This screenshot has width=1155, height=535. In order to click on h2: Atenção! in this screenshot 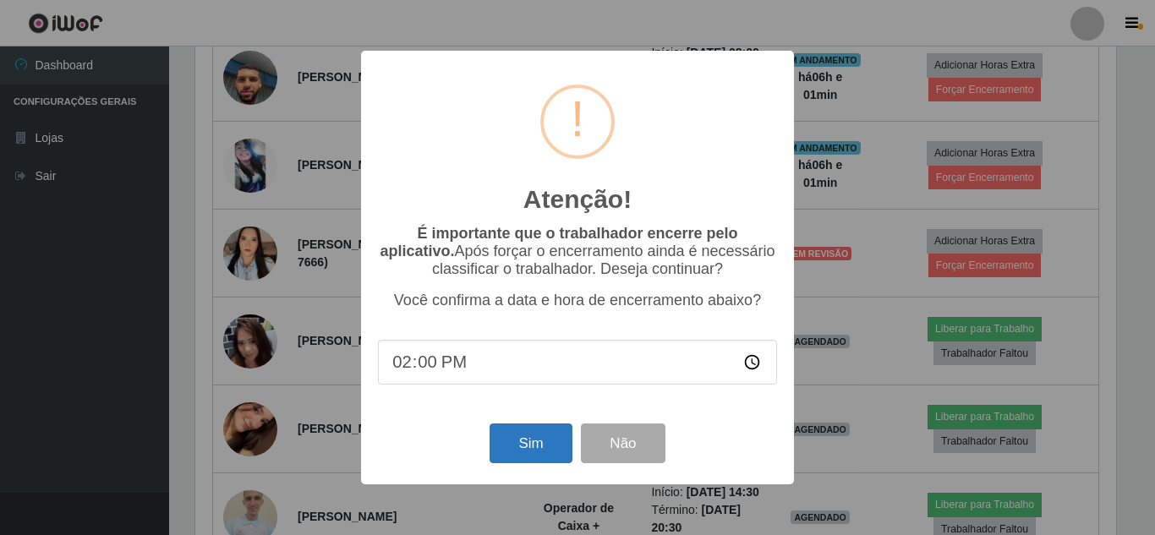, I will do `click(577, 200)`.